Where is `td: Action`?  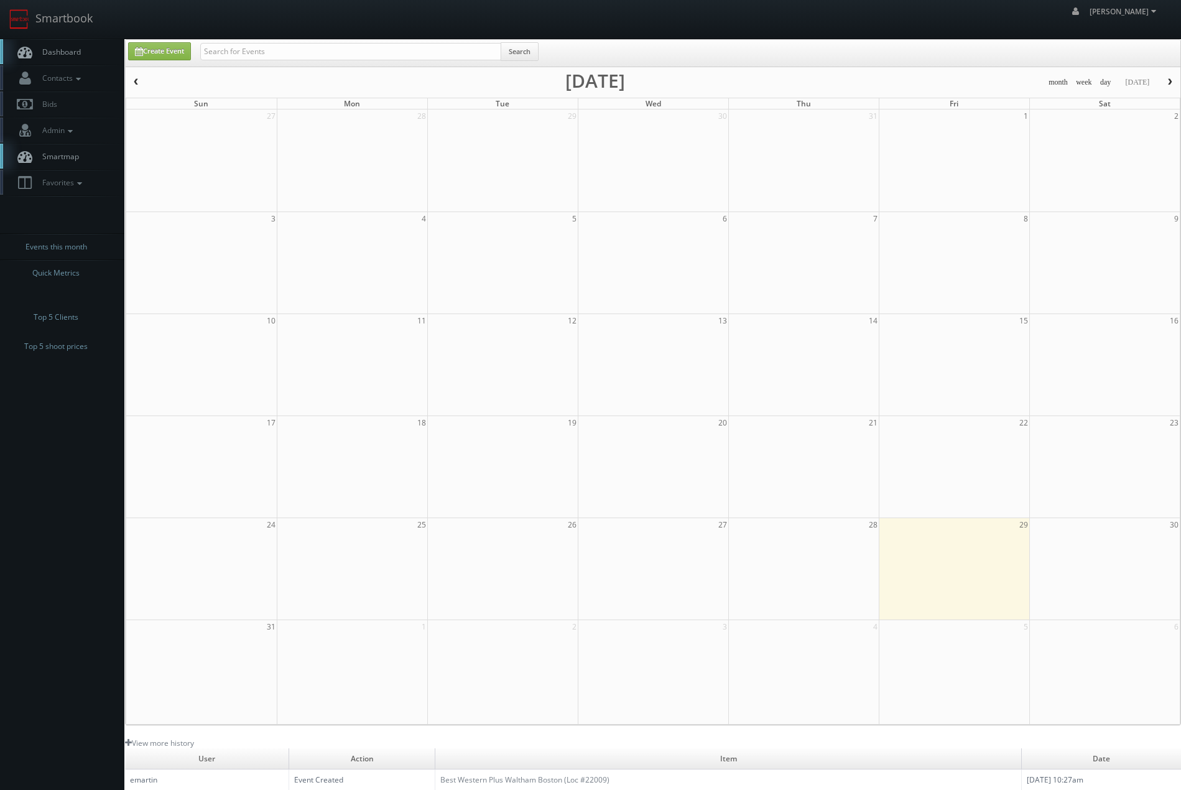 td: Action is located at coordinates (362, 759).